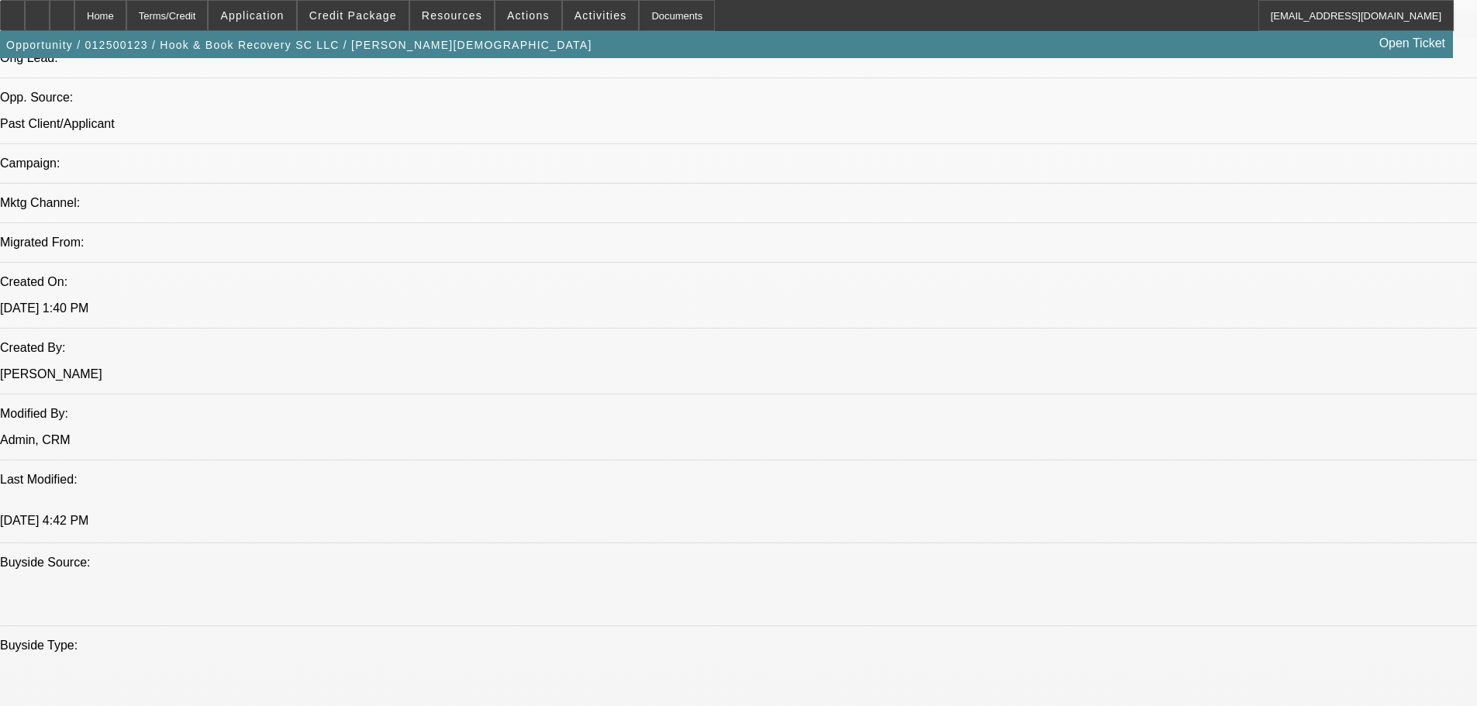 Image resolution: width=1477 pixels, height=706 pixels. I want to click on span: Activities, so click(601, 16).